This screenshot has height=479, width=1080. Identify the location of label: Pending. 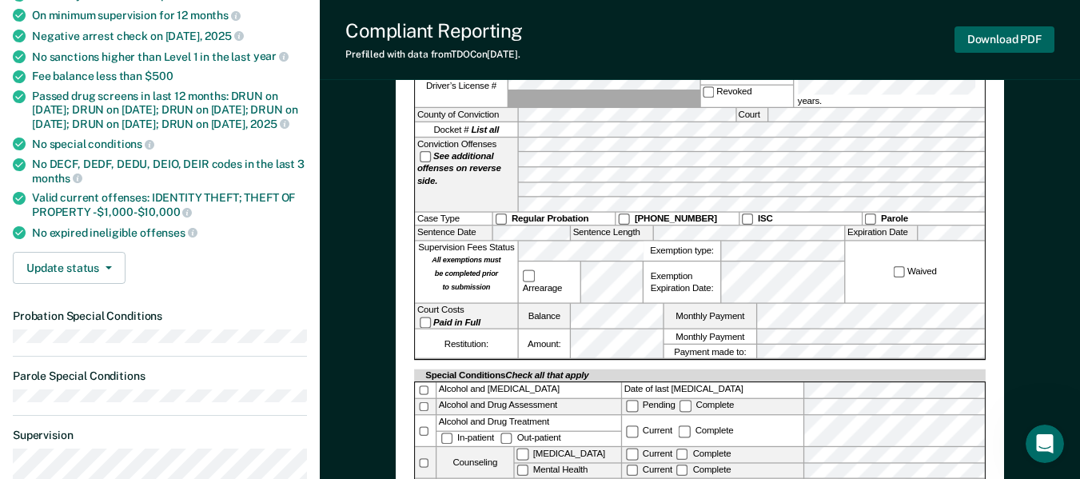
(651, 405).